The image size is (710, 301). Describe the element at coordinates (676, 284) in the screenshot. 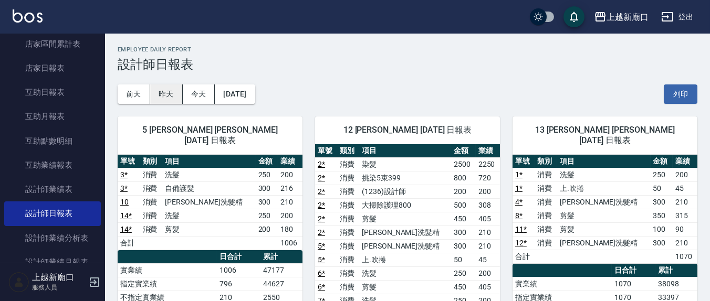

I see `td: 38098` at that location.